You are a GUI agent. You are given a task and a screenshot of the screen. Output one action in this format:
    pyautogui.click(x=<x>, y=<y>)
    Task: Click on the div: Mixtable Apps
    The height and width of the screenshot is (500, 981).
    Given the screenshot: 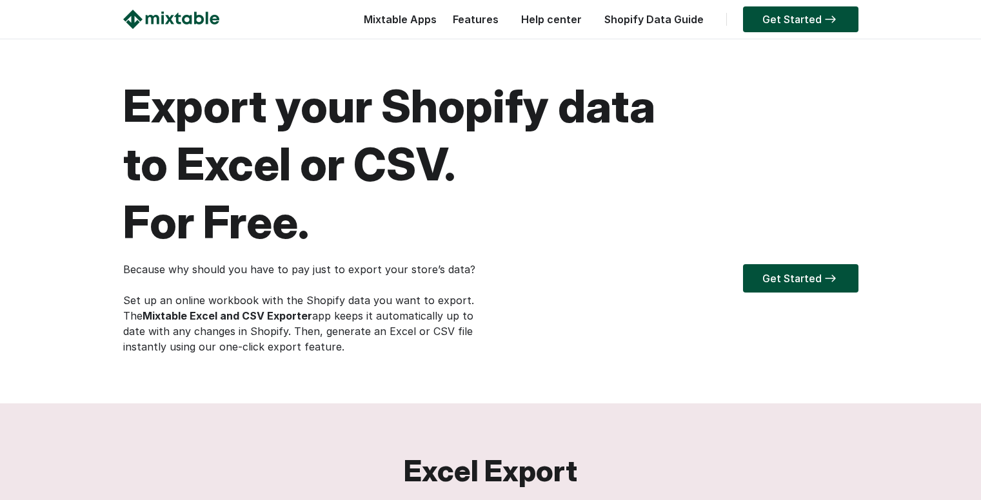 What is the action you would take?
    pyautogui.click(x=396, y=23)
    